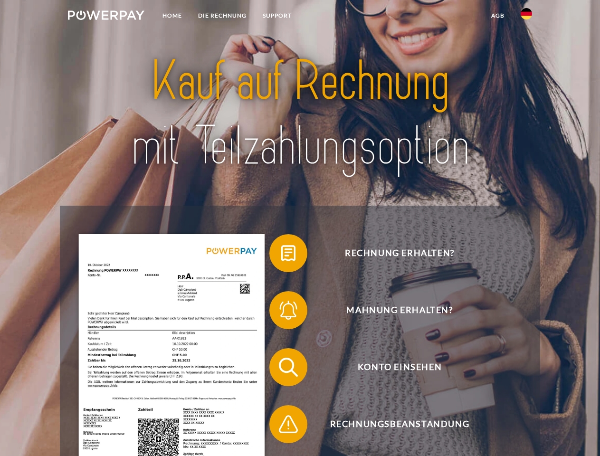  I want to click on a: DIE RECHNUNG, so click(222, 16).